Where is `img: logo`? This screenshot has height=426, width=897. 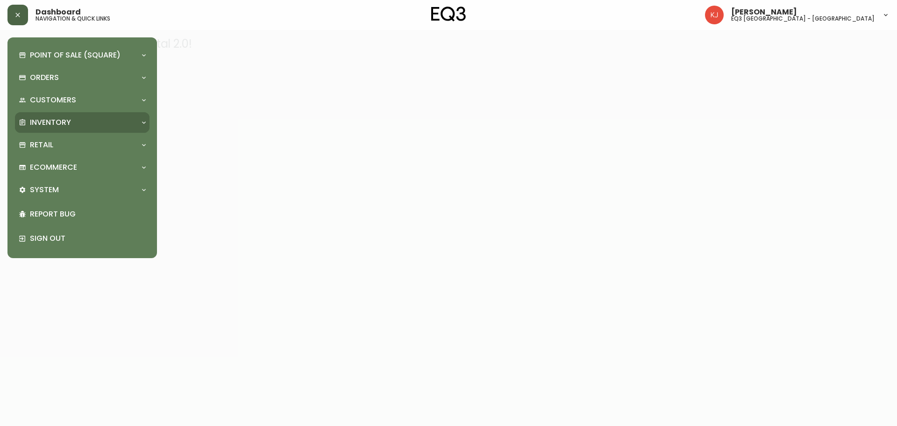 img: logo is located at coordinates (448, 14).